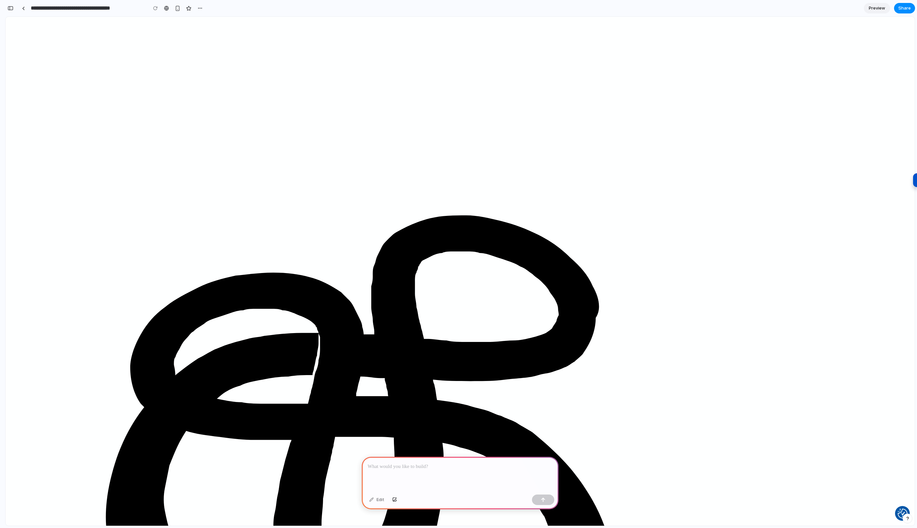 The height and width of the screenshot is (528, 917). What do you see at coordinates (877, 8) in the screenshot?
I see `a: Preview` at bounding box center [877, 8].